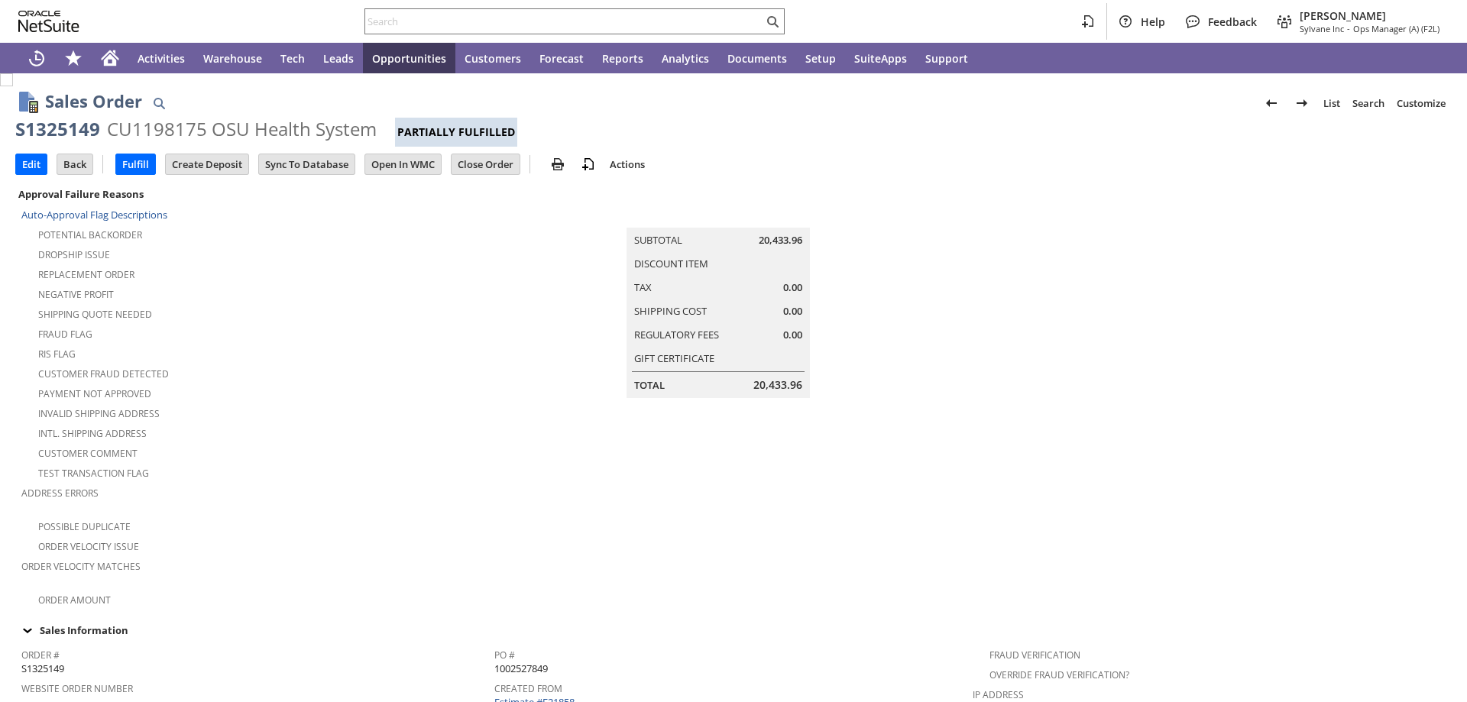  What do you see at coordinates (733, 630) in the screenshot?
I see `td: Sales Information` at bounding box center [733, 630].